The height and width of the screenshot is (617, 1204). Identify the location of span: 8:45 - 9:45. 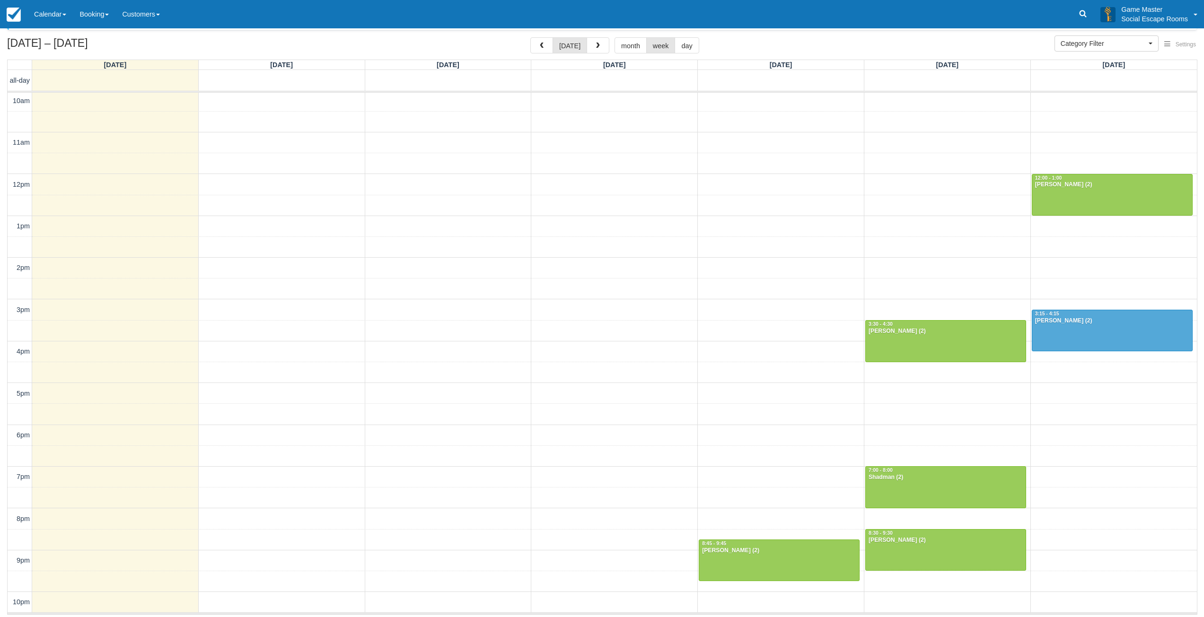
(714, 543).